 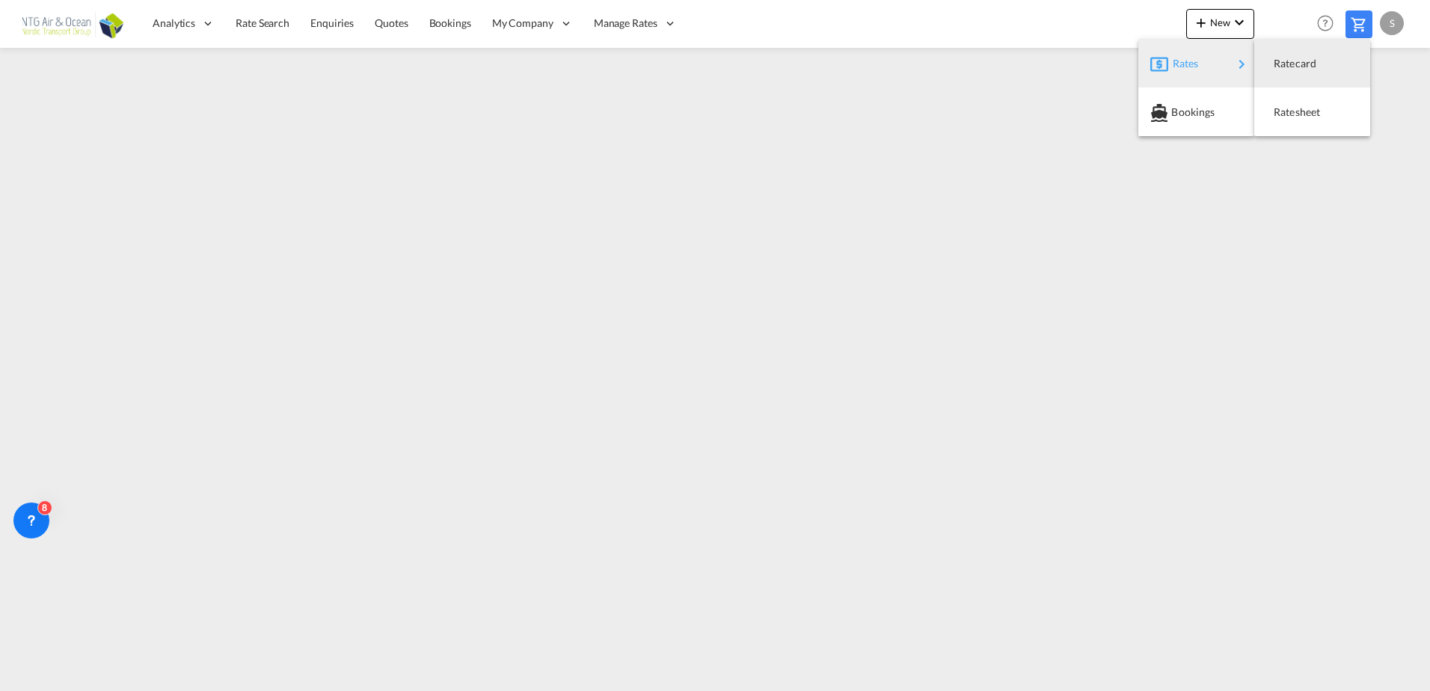 What do you see at coordinates (1196, 111) in the screenshot?
I see `button: Bookings` at bounding box center [1196, 111].